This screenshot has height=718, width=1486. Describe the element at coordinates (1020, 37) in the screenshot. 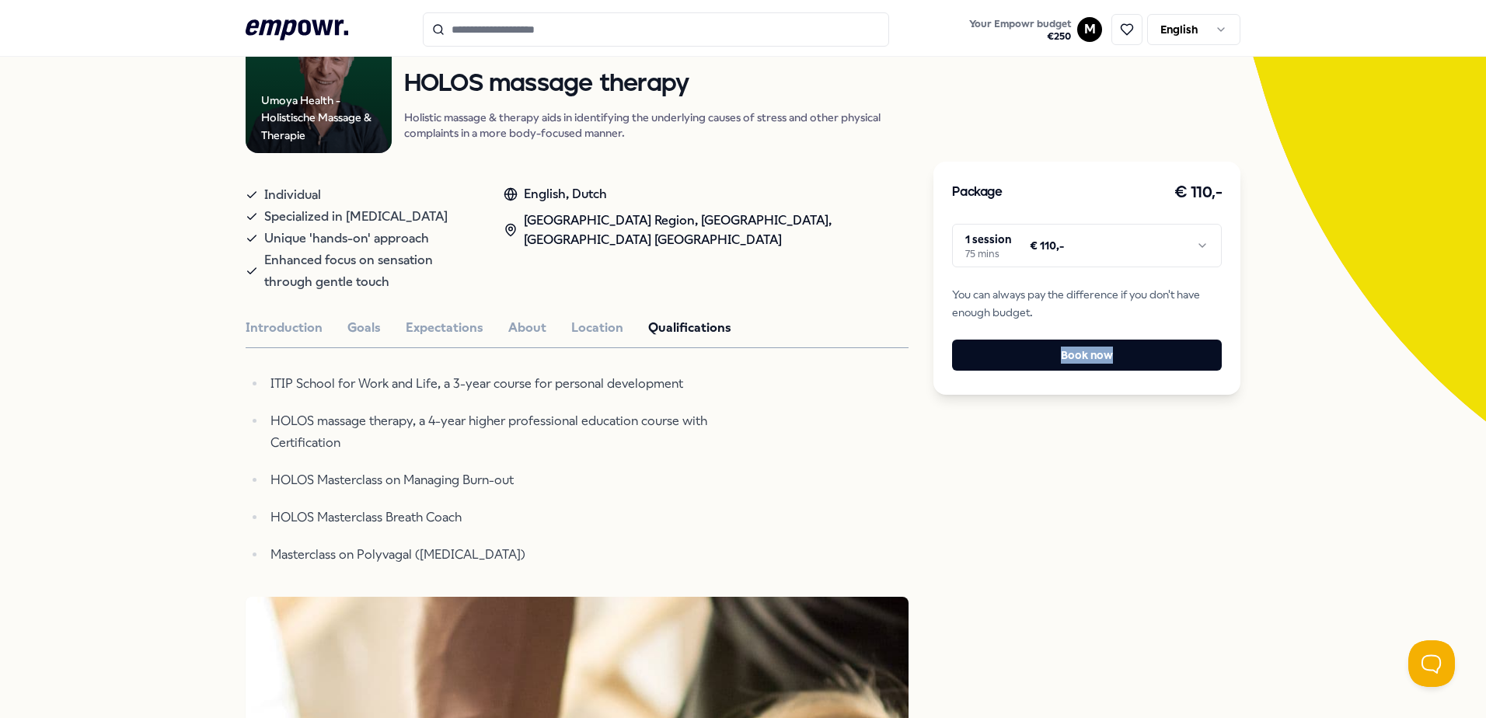

I see `span: € 250` at that location.